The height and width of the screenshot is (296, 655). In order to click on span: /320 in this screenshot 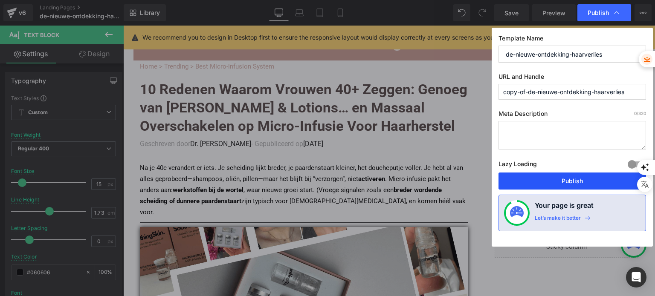, I will do `click(640, 113)`.